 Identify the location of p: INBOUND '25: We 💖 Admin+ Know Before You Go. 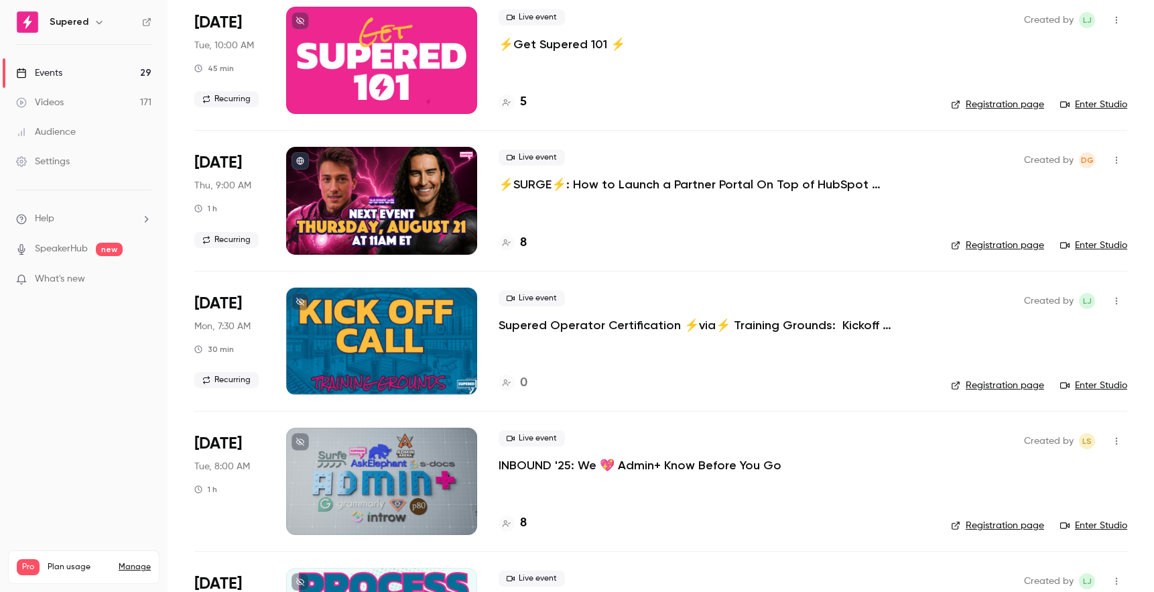
(640, 465).